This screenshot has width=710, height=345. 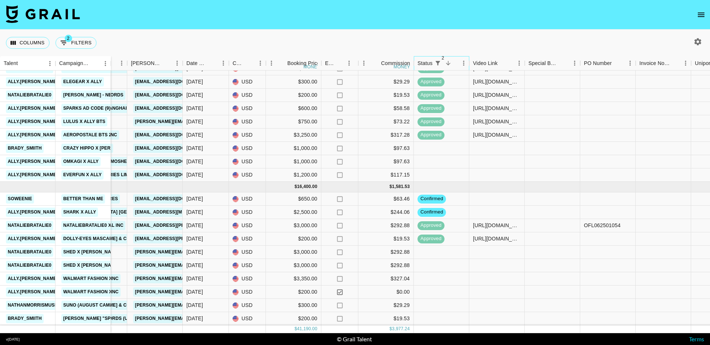 What do you see at coordinates (87, 108) in the screenshot?
I see `a: Sparks Ad Code (9)` at bounding box center [87, 108].